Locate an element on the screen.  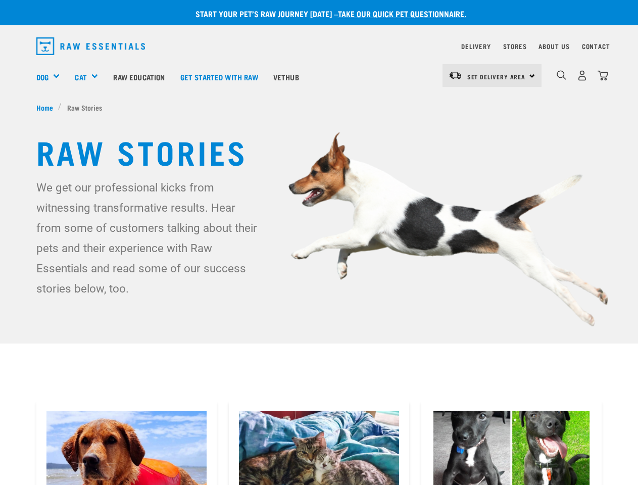
a: Delivery is located at coordinates (476, 46).